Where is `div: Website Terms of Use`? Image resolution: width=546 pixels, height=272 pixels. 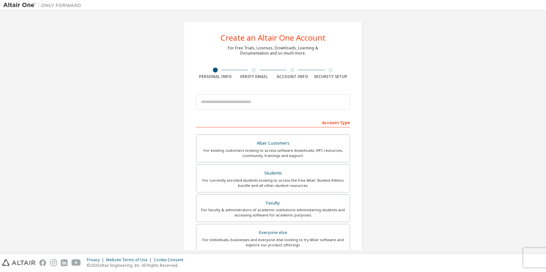 div: Website Terms of Use is located at coordinates (130, 260).